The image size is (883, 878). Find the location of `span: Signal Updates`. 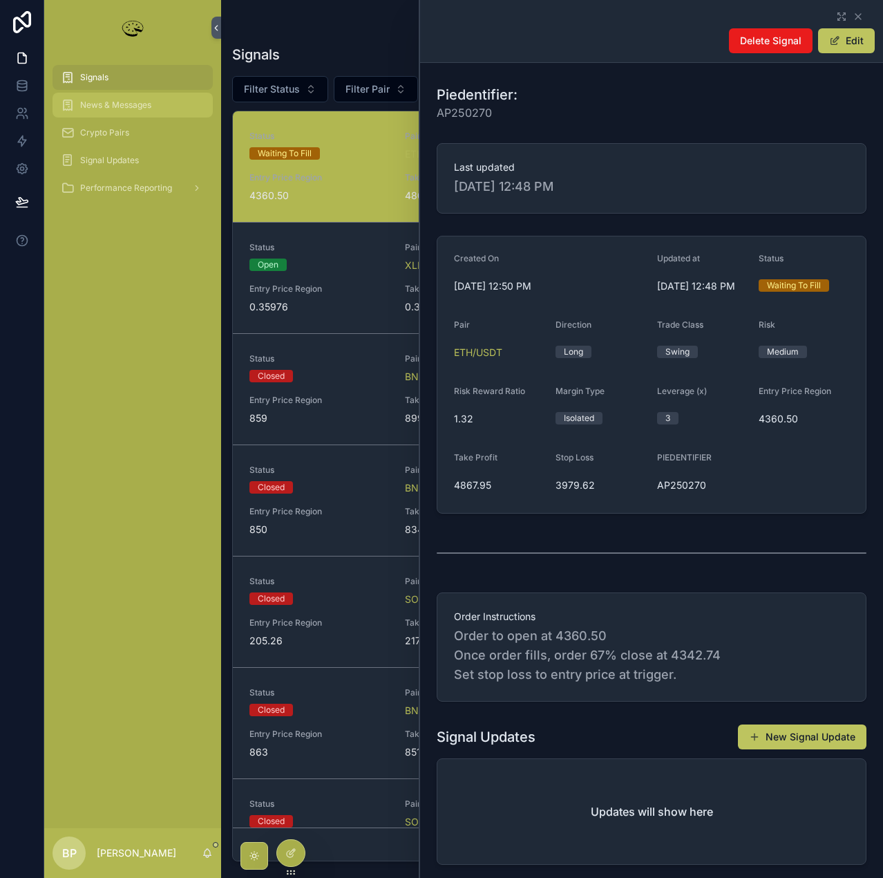

span: Signal Updates is located at coordinates (109, 160).